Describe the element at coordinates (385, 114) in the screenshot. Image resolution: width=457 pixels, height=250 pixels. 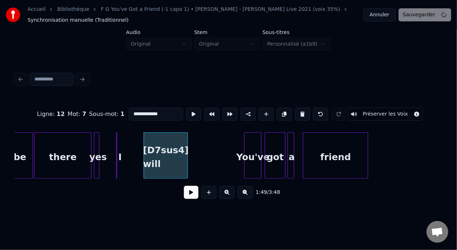
I see `button: Toggle` at that location.